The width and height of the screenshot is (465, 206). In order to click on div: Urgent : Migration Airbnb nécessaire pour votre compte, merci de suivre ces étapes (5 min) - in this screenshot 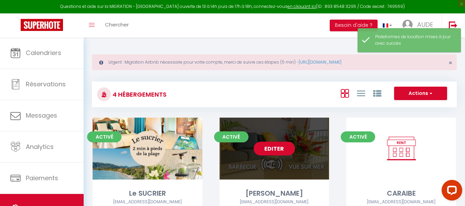, I will do `click(274, 62)`.